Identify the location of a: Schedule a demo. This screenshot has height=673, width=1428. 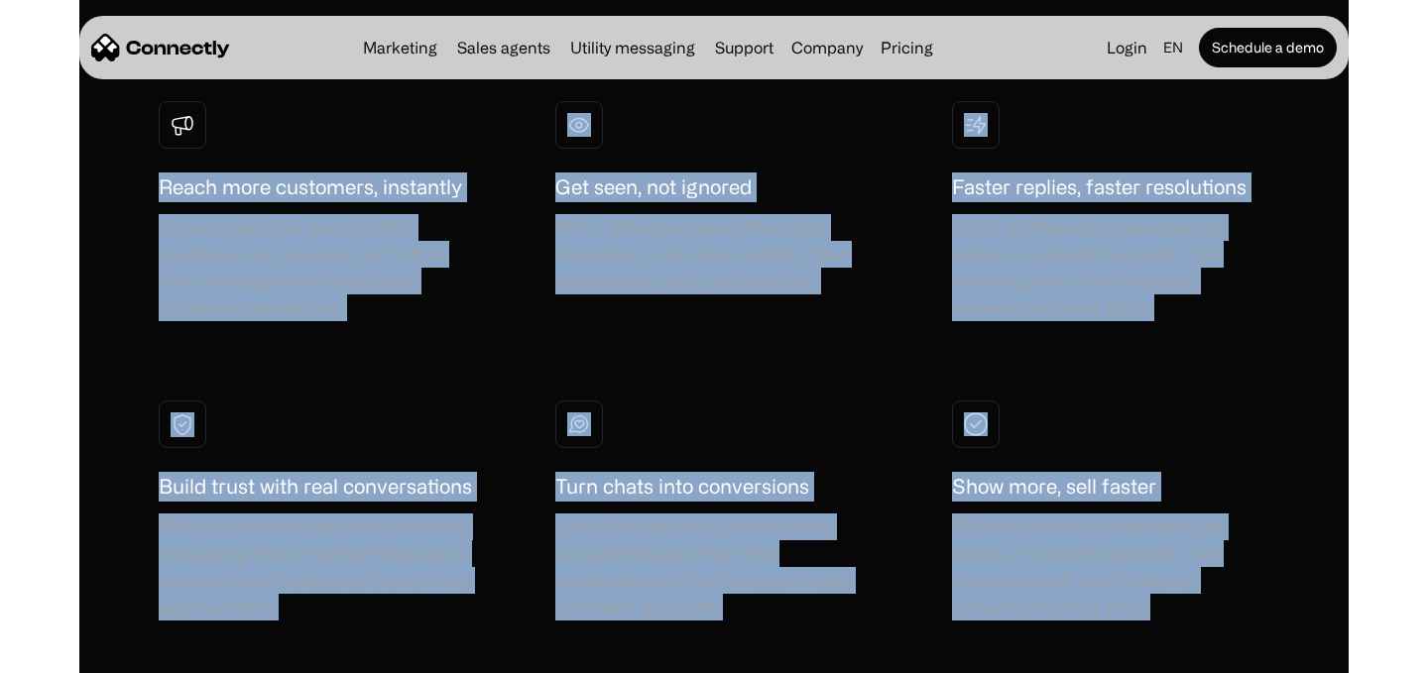
(1267, 48).